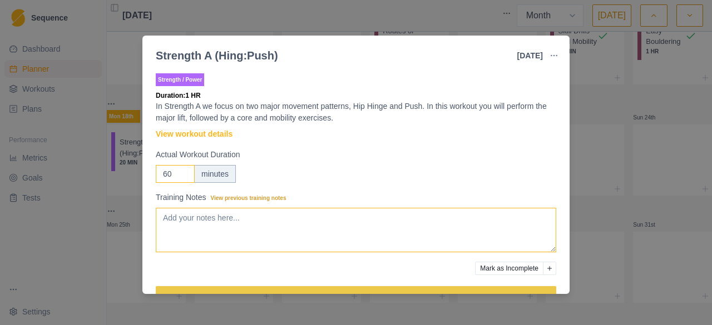  What do you see at coordinates (217, 56) in the screenshot?
I see `div: Strength A (Hing:Push)` at bounding box center [217, 56].